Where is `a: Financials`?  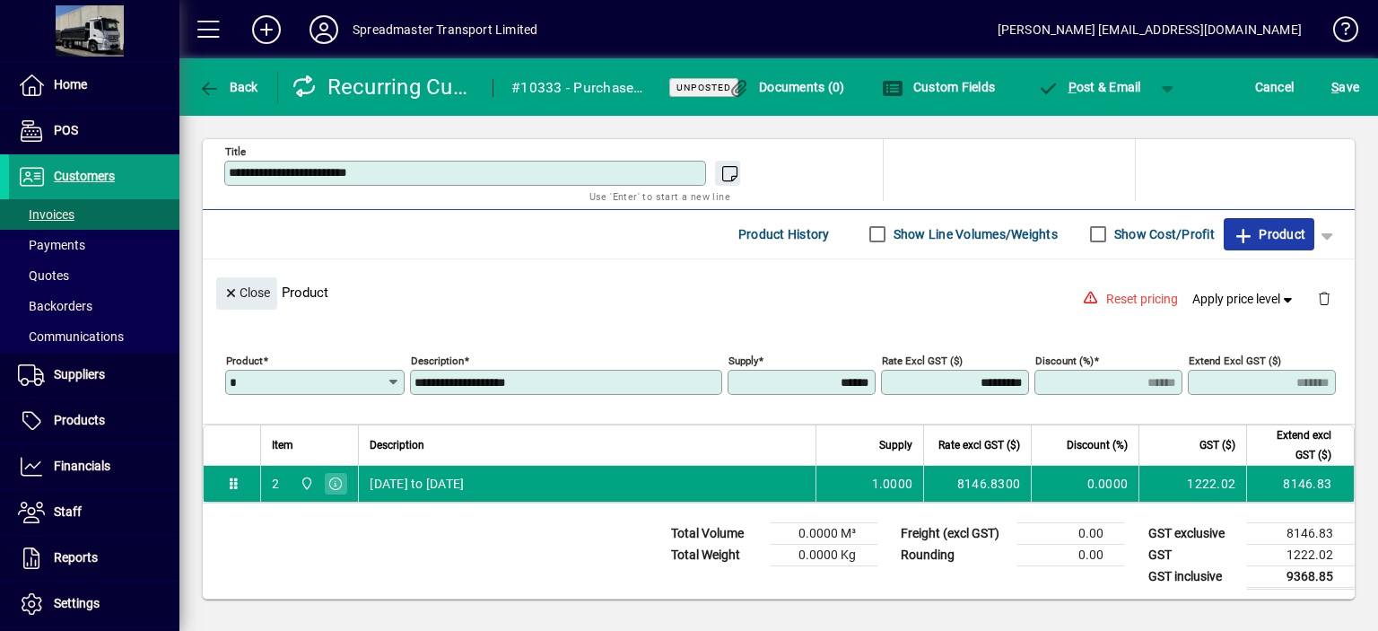 a: Financials is located at coordinates (94, 466).